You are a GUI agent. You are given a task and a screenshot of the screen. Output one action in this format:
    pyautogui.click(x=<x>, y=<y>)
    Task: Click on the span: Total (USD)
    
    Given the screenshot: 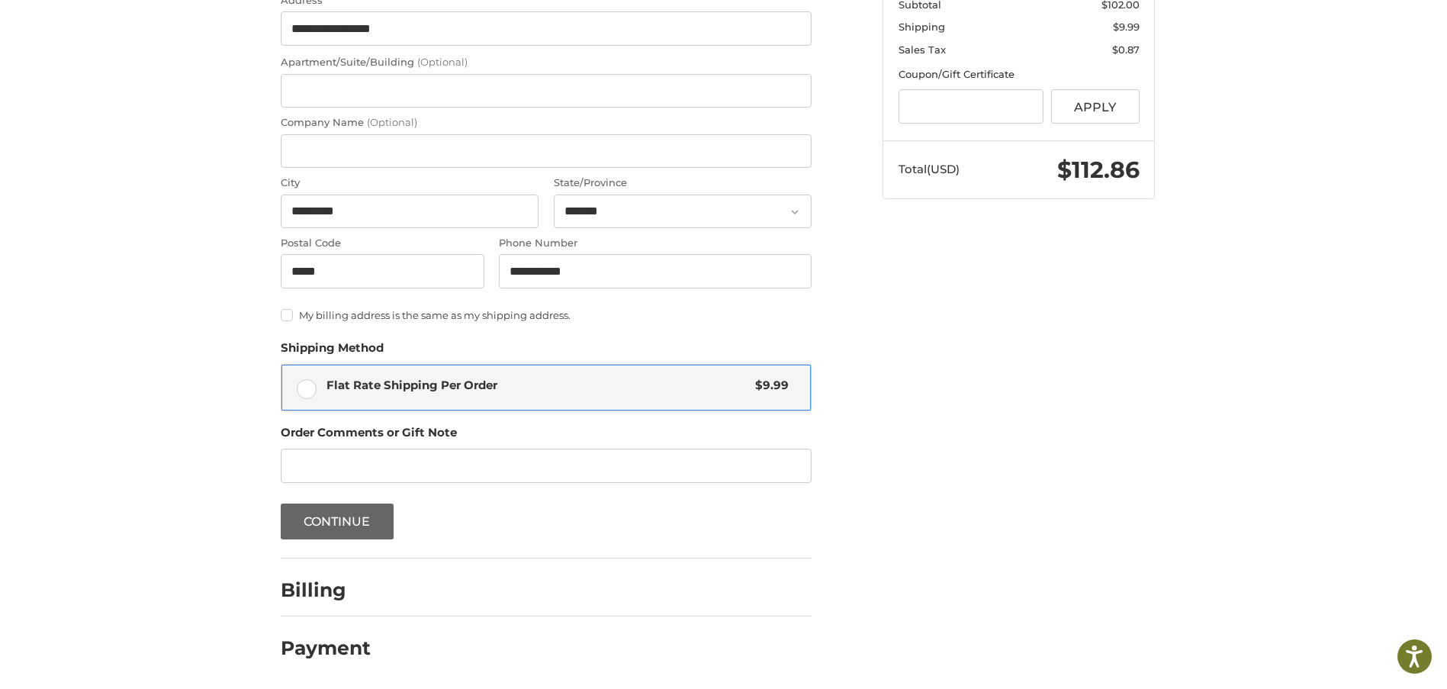 What is the action you would take?
    pyautogui.click(x=929, y=169)
    